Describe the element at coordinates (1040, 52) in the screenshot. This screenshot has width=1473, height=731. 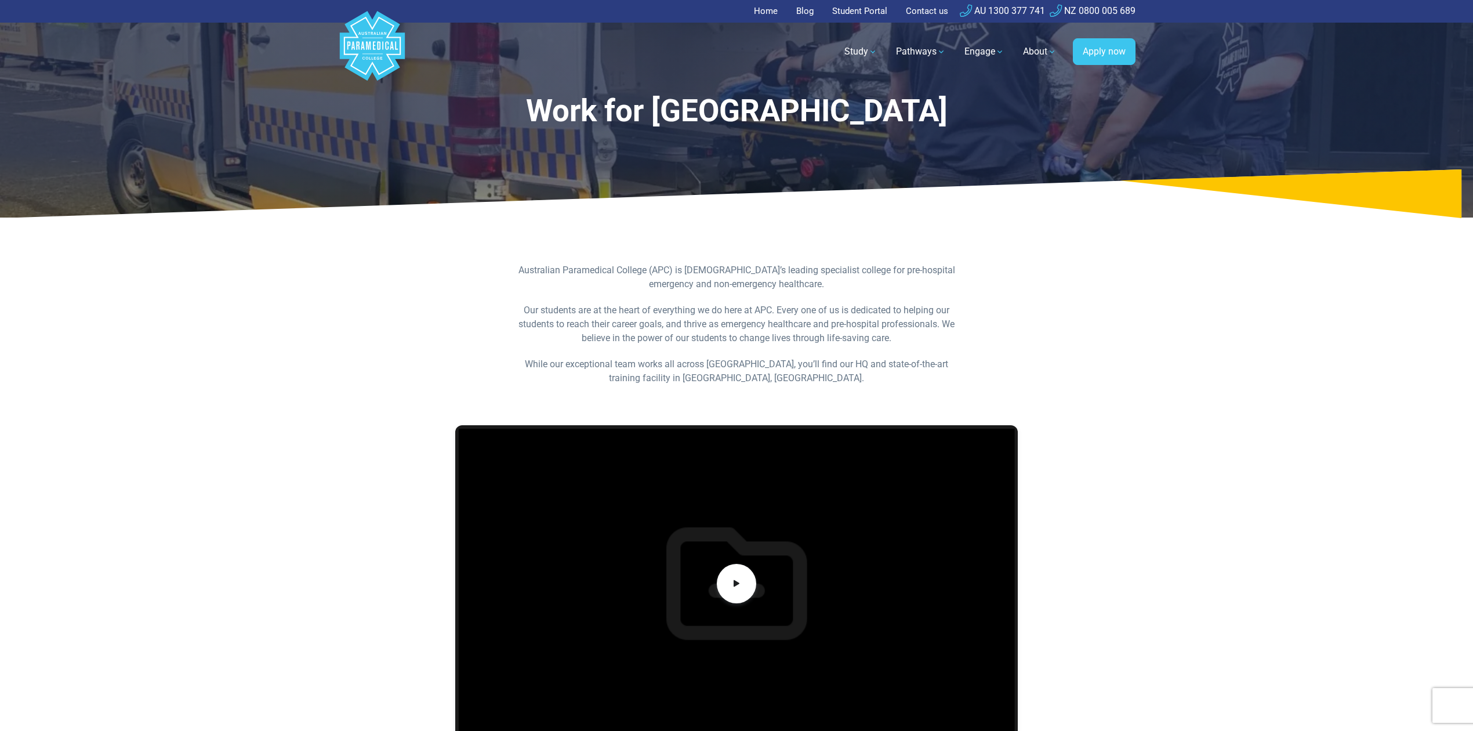
I see `a: About` at that location.